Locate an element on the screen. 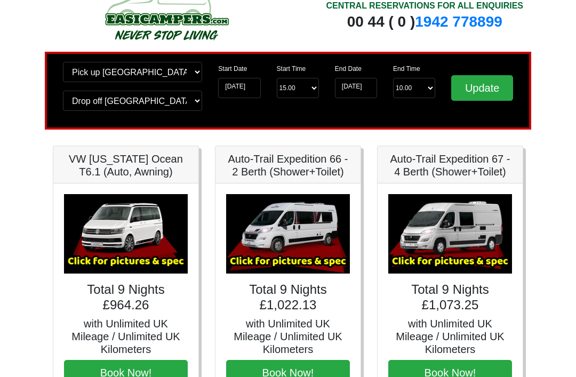 This screenshot has height=377, width=576. img: Auto-Trail Expedition 66 - 2 Berth (Shower+Toilet) is located at coordinates (288, 234).